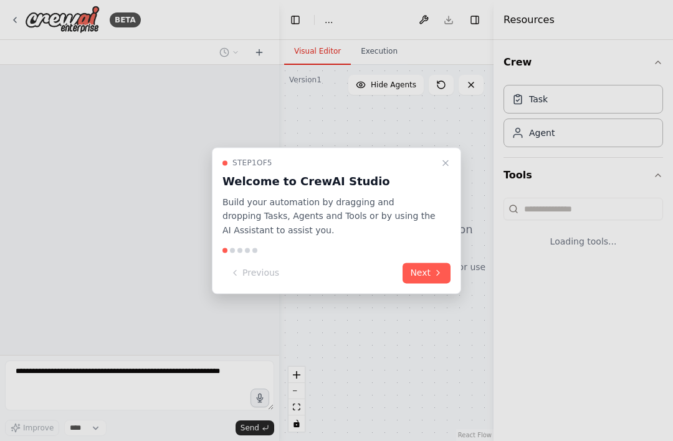 The width and height of the screenshot is (673, 441). I want to click on button: Hide left sidebar, so click(296, 20).